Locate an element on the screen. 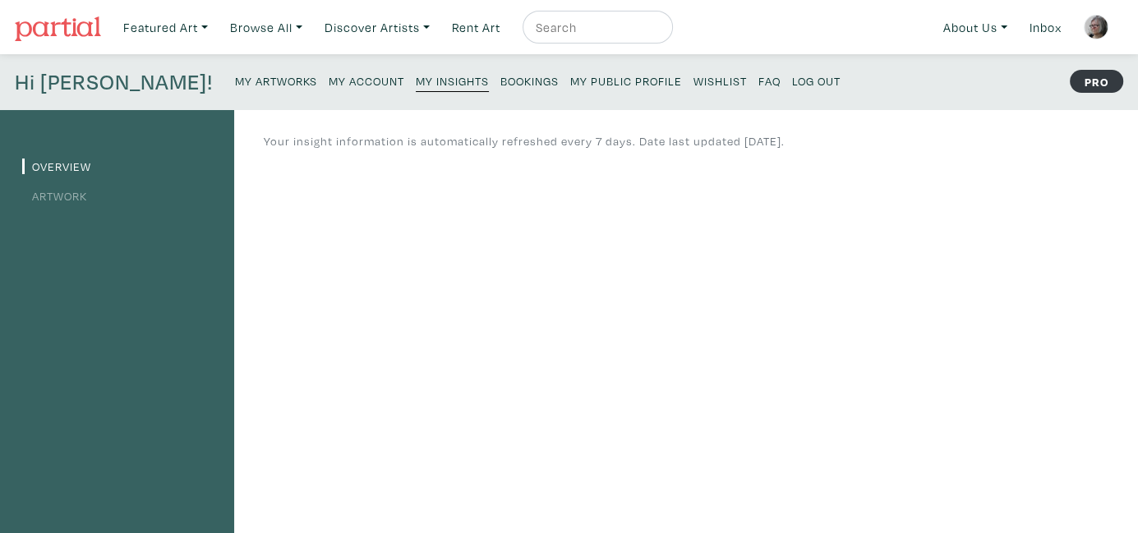  small: My Public Profile is located at coordinates (626, 81).